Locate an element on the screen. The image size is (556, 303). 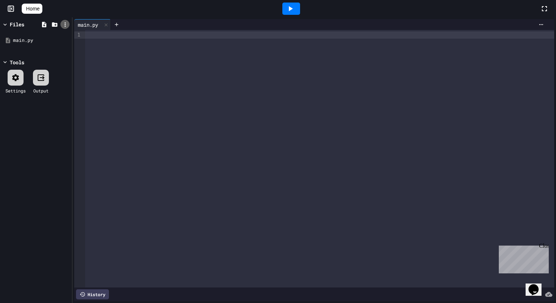
div: History is located at coordinates (92, 295).